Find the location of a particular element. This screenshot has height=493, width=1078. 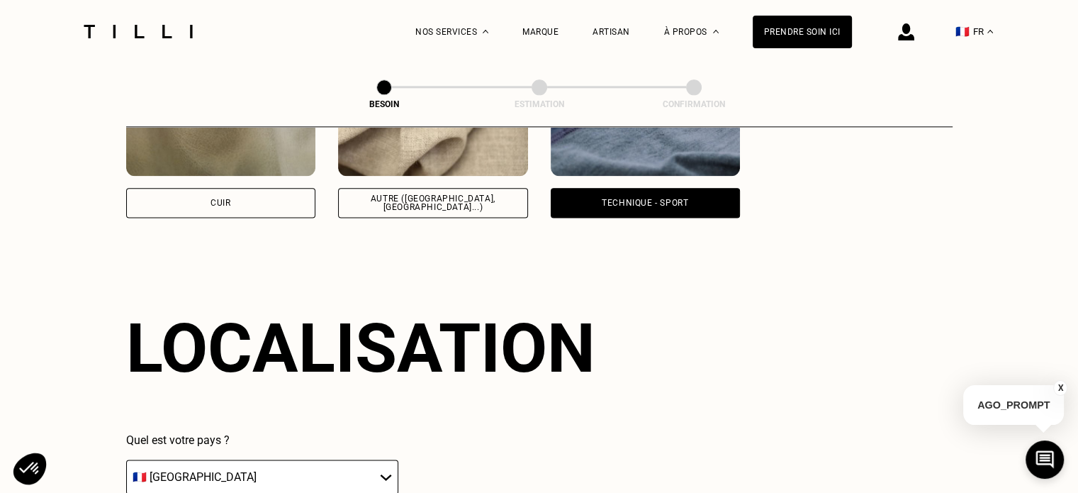

div: Prendre soin ici is located at coordinates (802, 32).